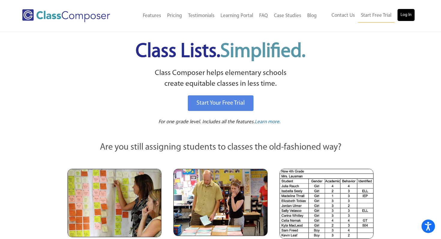 This screenshot has height=239, width=441. Describe the element at coordinates (264, 16) in the screenshot. I see `a: FAQ` at that location.